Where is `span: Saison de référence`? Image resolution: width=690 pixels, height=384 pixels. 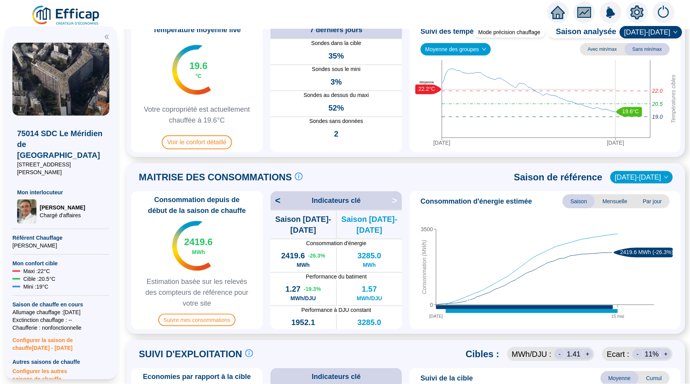
span: Saison de référence is located at coordinates (558, 177).